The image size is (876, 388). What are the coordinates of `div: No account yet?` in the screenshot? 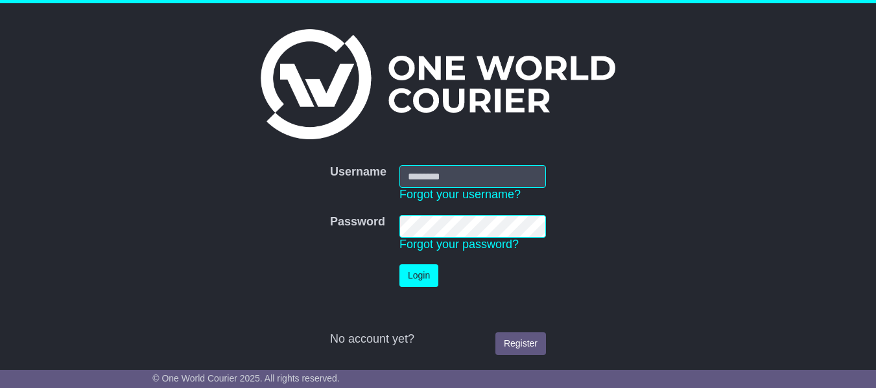 It's located at (438, 340).